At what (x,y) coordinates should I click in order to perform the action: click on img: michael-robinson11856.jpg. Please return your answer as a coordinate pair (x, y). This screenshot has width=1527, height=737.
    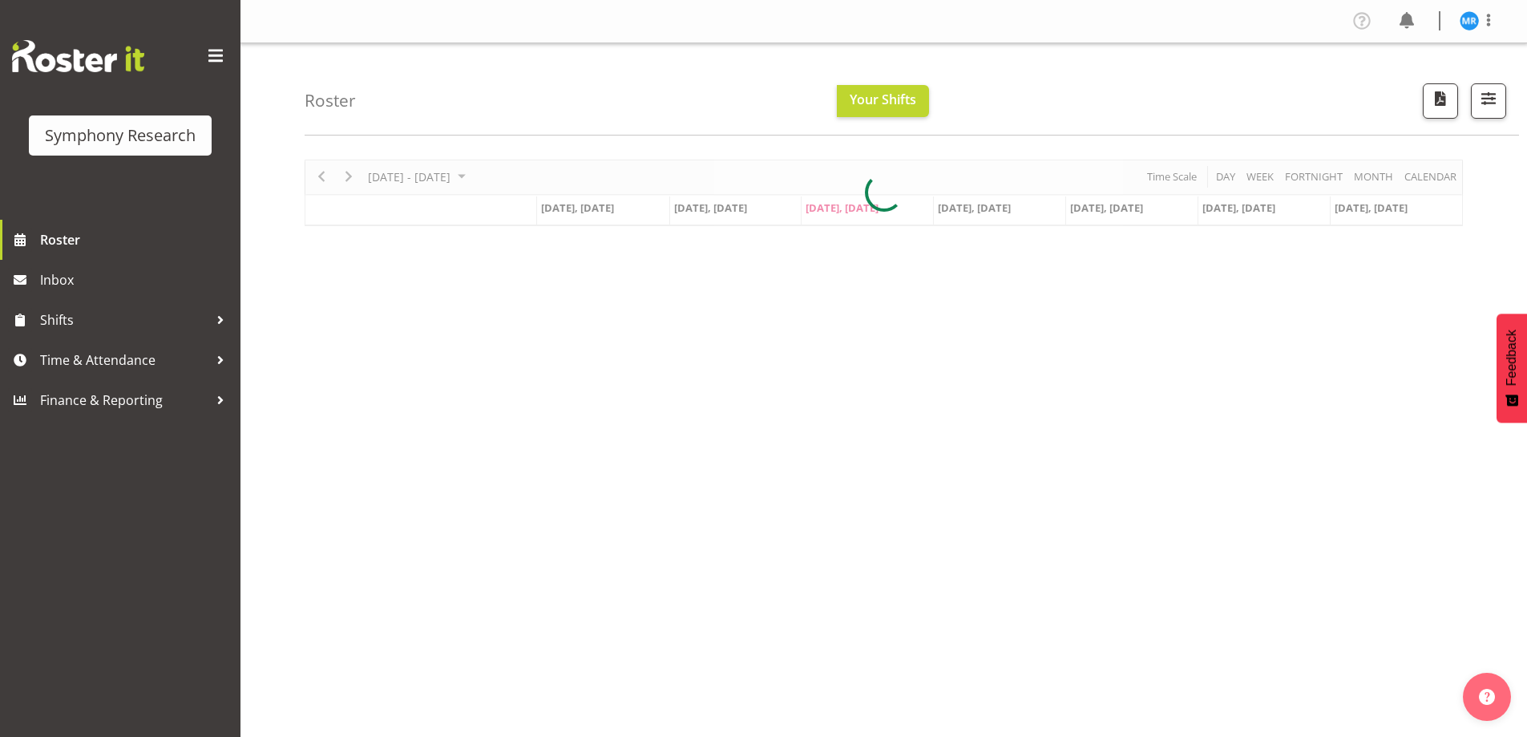
    Looking at the image, I should click on (1469, 21).